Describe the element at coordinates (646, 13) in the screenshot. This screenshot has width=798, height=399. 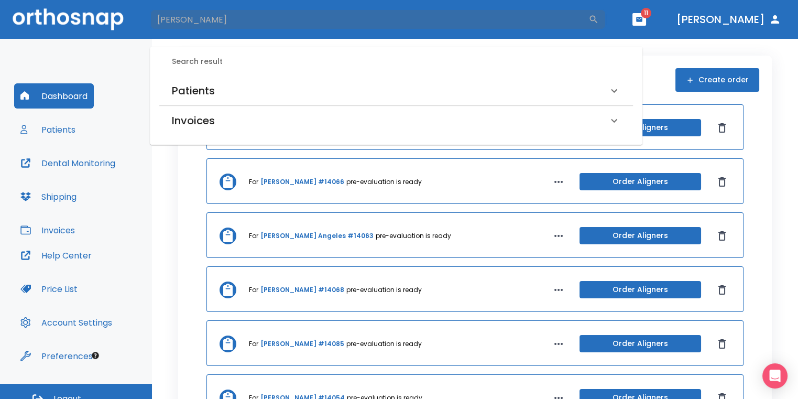
I see `span: 11` at that location.